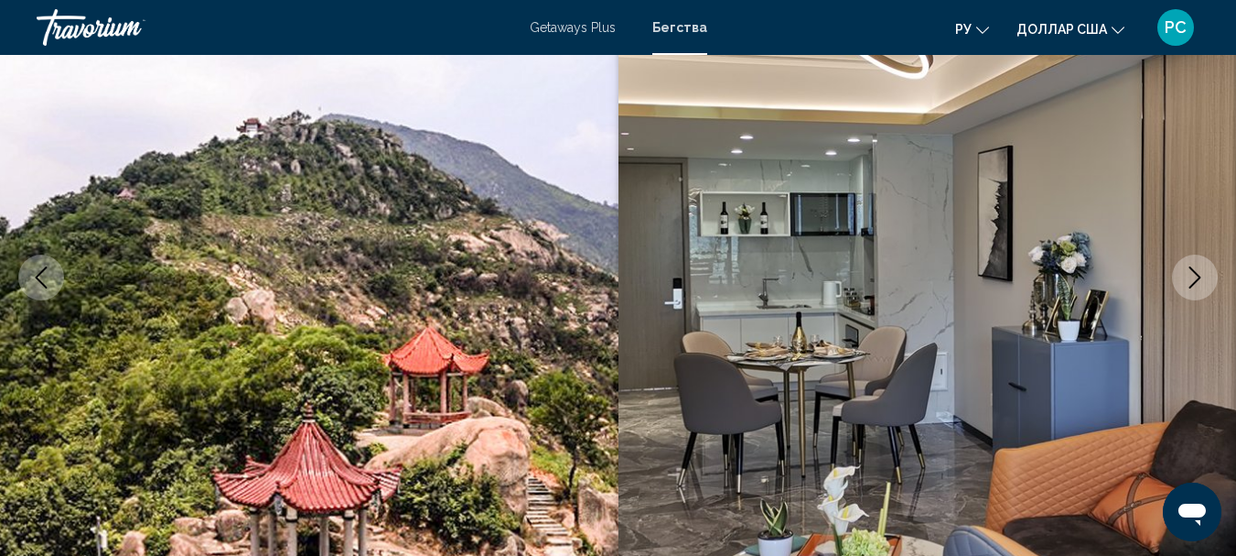 This screenshot has width=1236, height=556. What do you see at coordinates (1062, 29) in the screenshot?
I see `font: доллар США` at bounding box center [1062, 29].